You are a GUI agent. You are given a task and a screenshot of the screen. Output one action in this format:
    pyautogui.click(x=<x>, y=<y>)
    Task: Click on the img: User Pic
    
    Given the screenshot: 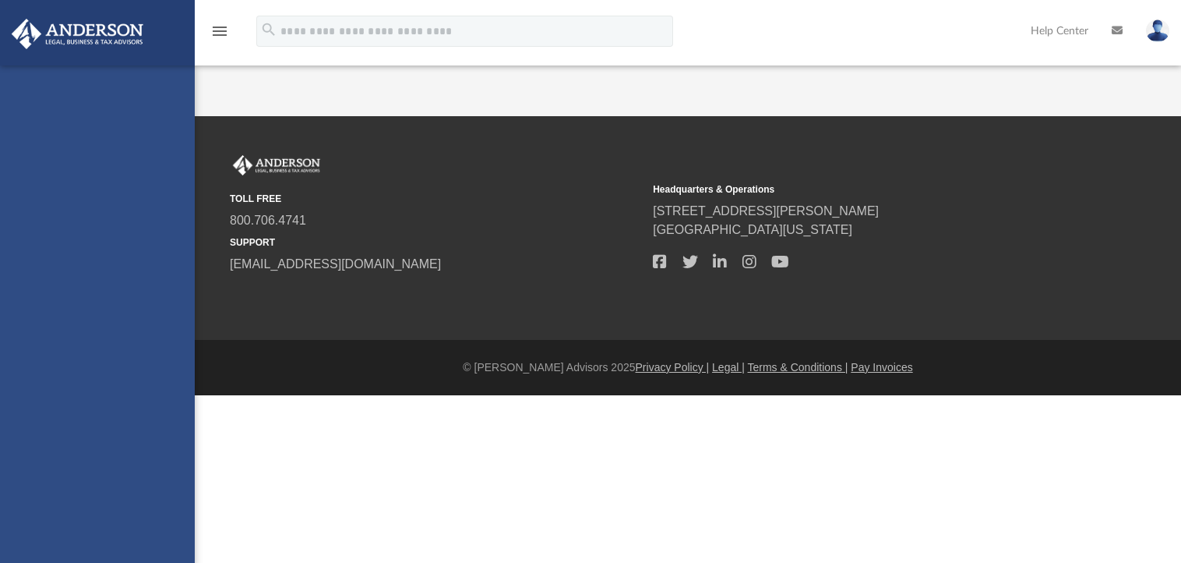 What is the action you would take?
    pyautogui.click(x=1158, y=30)
    